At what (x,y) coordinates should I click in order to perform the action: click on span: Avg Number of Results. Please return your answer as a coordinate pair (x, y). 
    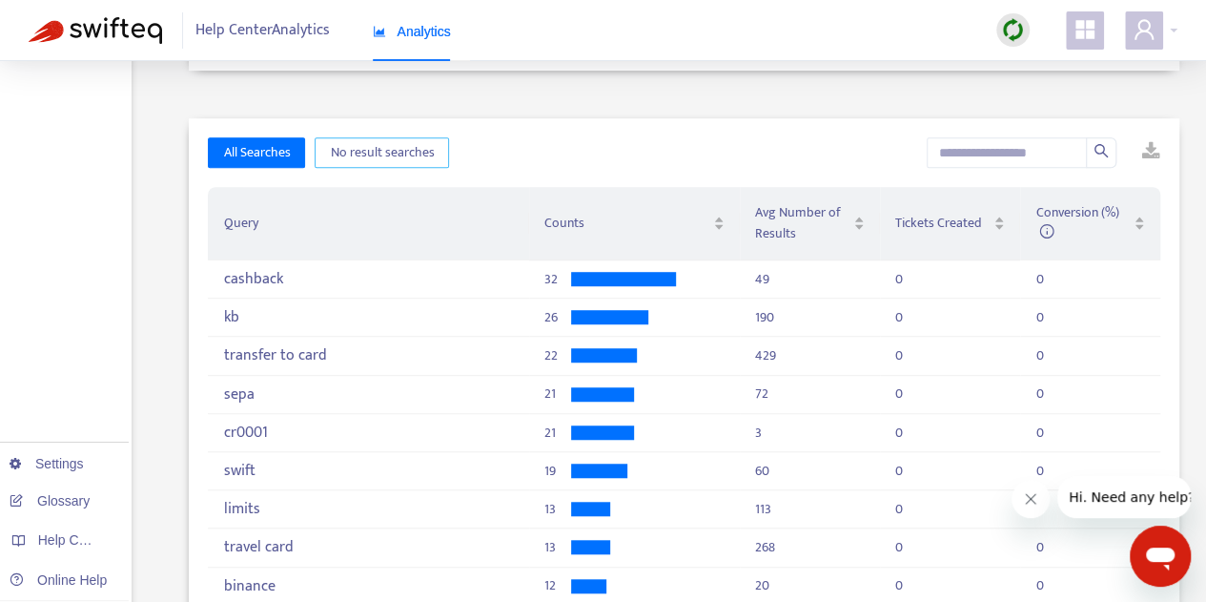
    Looking at the image, I should click on (802, 223).